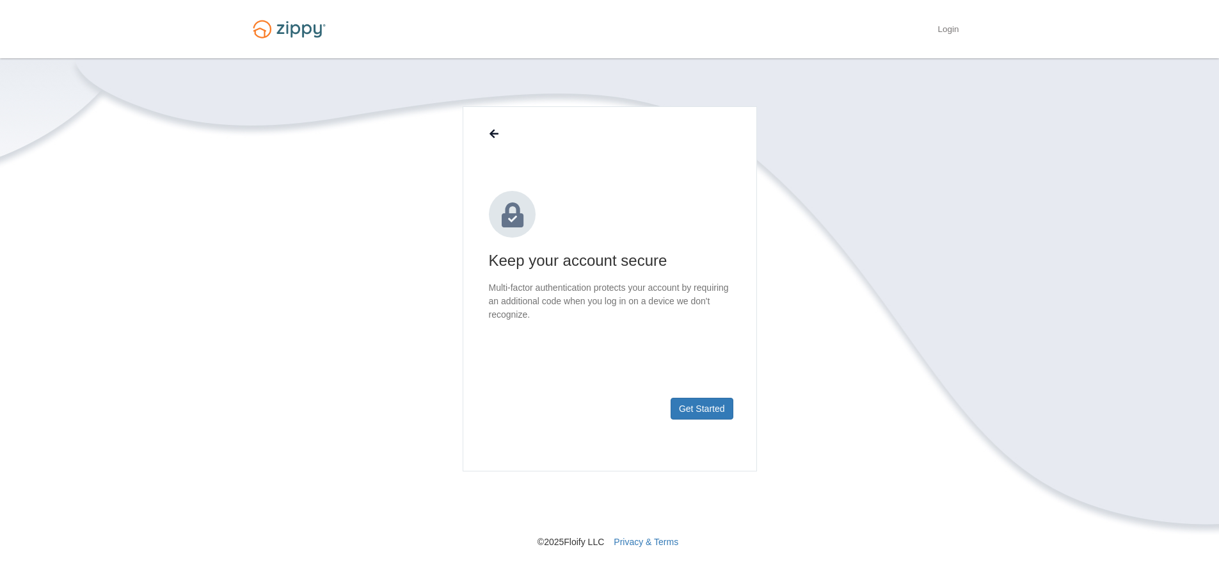  Describe the element at coordinates (702, 408) in the screenshot. I see `button: Get Started` at that location.